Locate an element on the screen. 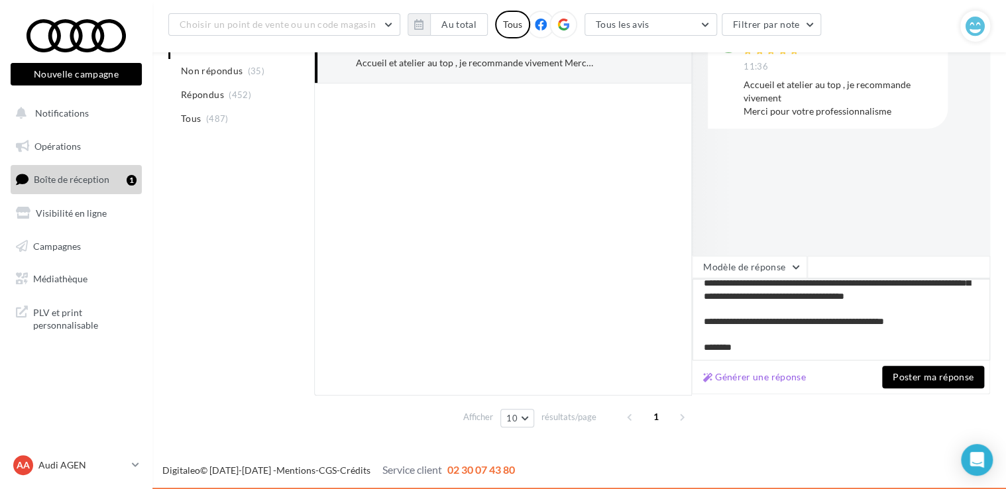  span: PLV et print personnalisable is located at coordinates (85, 318).